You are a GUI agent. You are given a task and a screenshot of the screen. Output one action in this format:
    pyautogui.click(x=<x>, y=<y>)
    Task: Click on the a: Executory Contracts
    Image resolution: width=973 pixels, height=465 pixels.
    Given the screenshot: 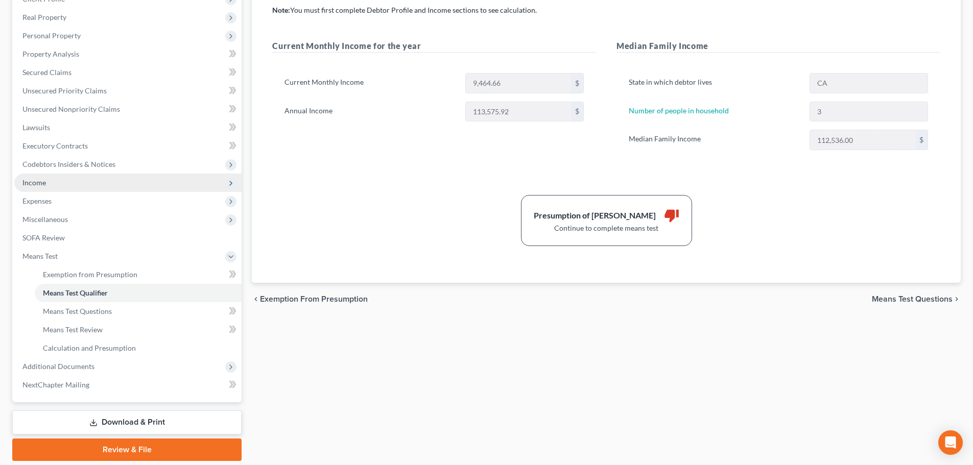 What is the action you would take?
    pyautogui.click(x=128, y=146)
    